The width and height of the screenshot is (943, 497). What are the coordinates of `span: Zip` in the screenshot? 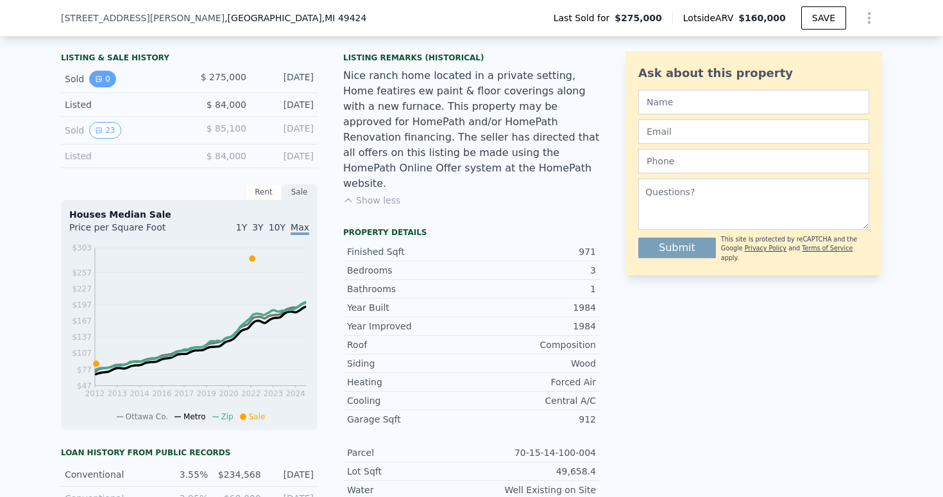 It's located at (227, 417).